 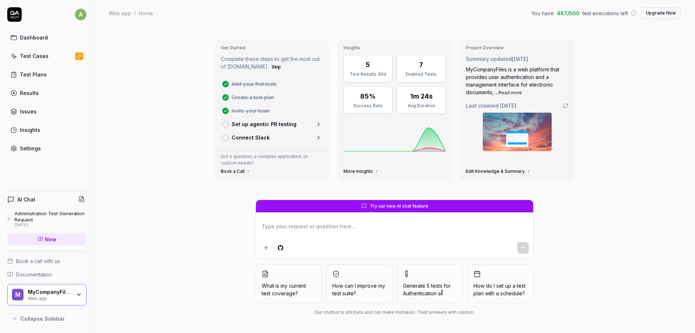 I want to click on a: More Insights, so click(x=361, y=171).